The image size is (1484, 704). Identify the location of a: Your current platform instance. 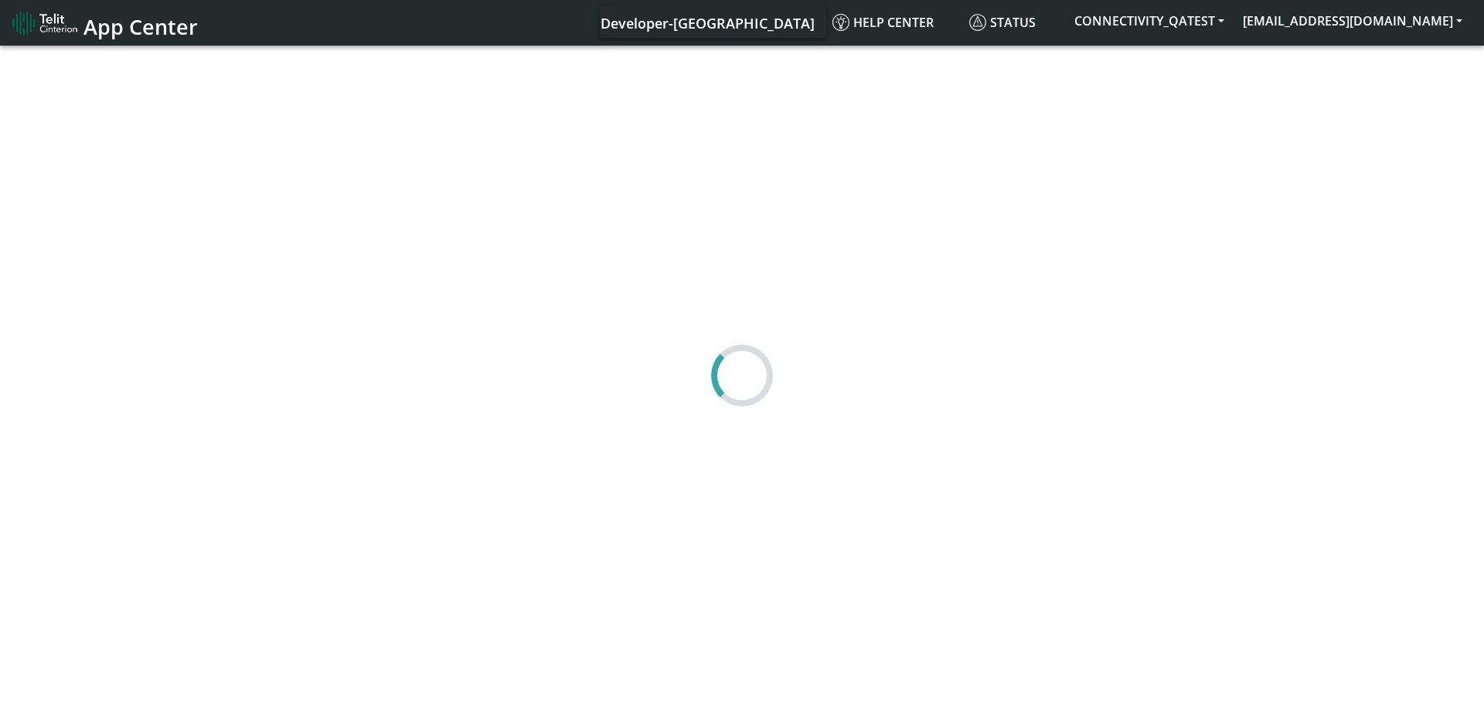
(706, 22).